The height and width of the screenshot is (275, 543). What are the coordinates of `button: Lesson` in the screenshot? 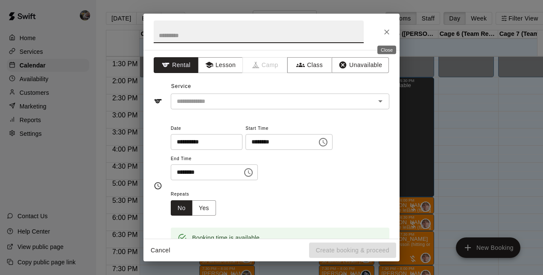 It's located at (220, 65).